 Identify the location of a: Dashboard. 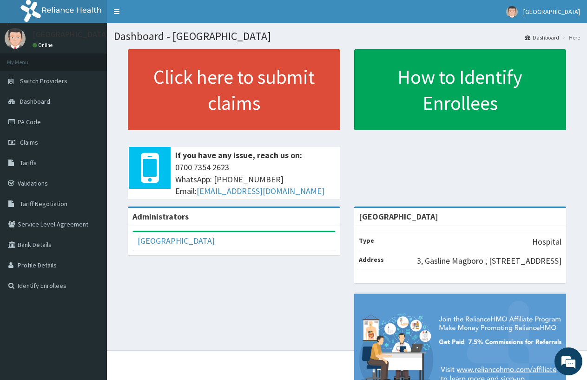
(542, 37).